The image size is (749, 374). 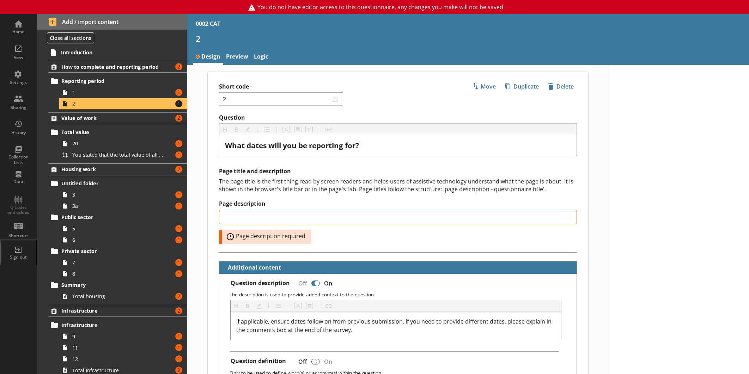 What do you see at coordinates (118, 155) in the screenshot?
I see `span: You stated that the total value of all construction work carried out by [Ru Name] was [Total valu...` at bounding box center [118, 155].